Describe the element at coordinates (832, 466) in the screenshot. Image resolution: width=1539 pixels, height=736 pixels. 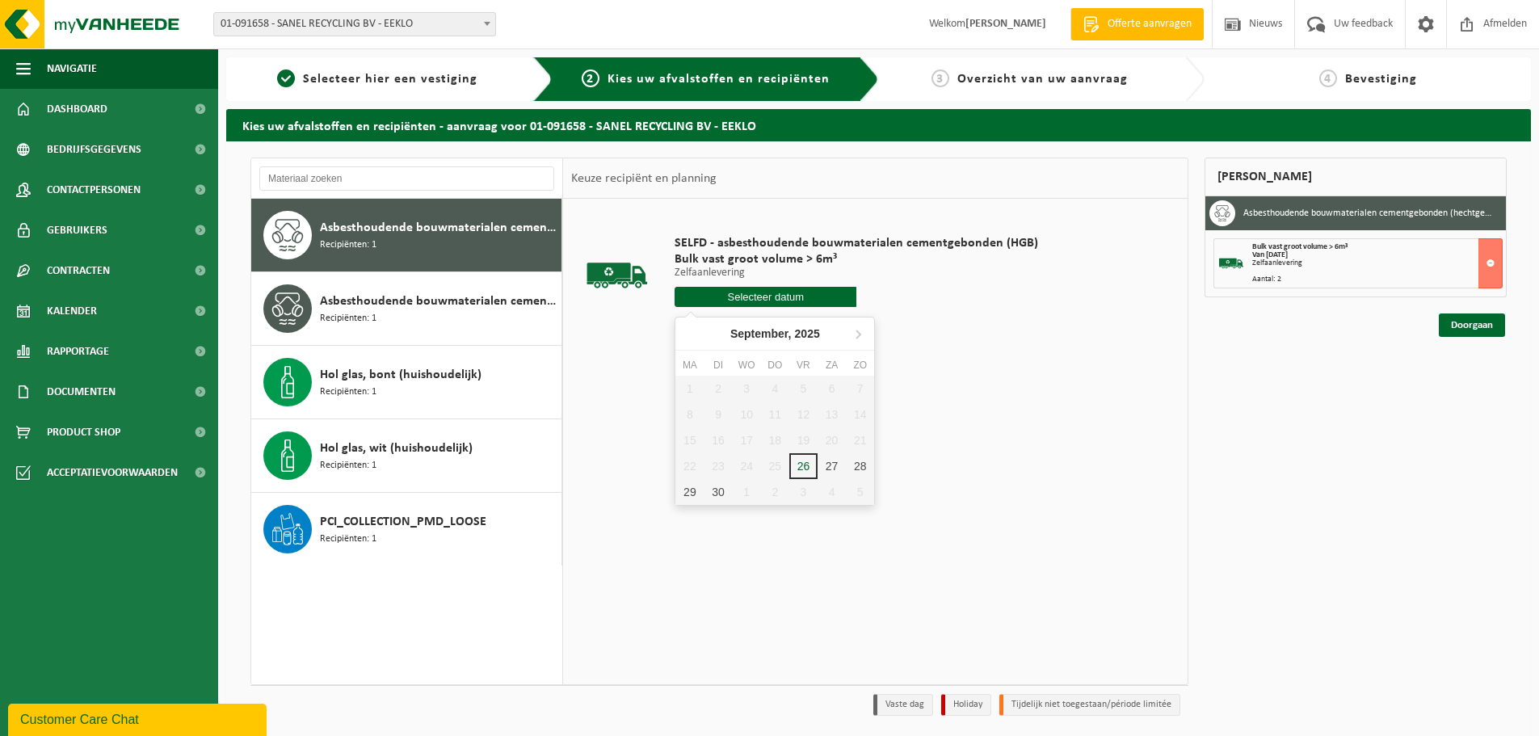
I see `div: 27` at that location.